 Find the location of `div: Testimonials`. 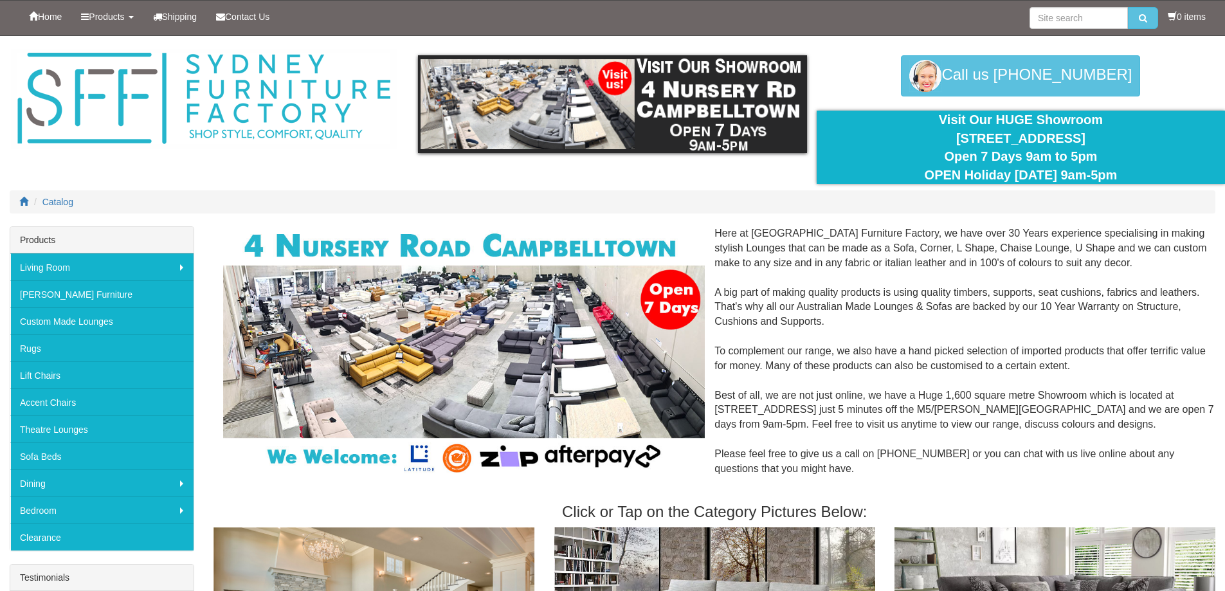

div: Testimonials is located at coordinates (102, 578).